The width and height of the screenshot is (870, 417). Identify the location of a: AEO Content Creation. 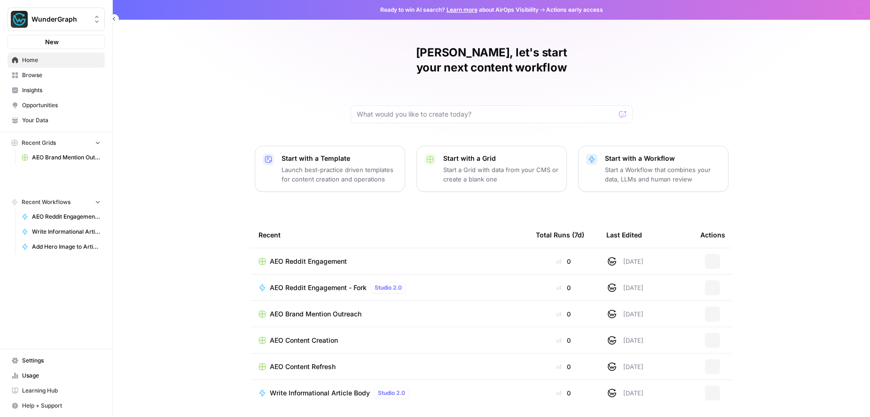
(390, 340).